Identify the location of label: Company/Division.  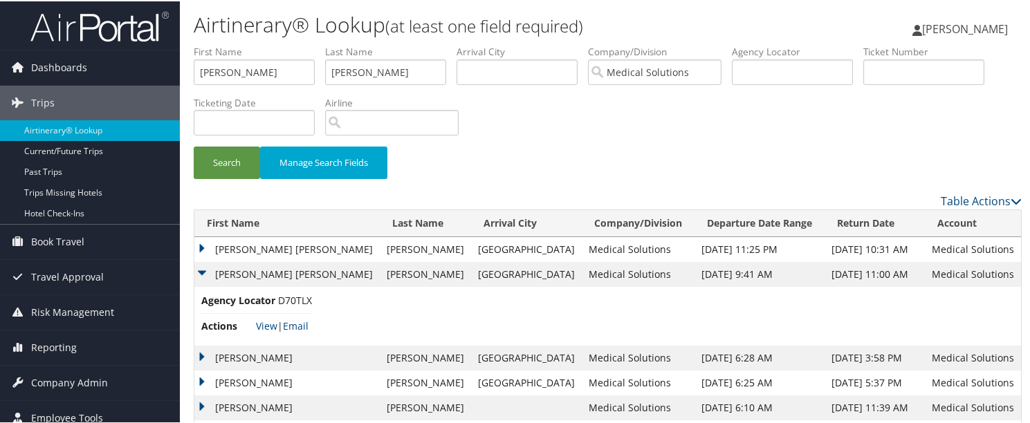
(660, 51).